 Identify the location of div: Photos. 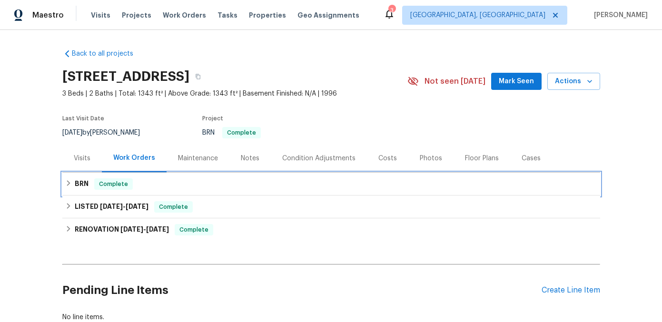
(431, 159).